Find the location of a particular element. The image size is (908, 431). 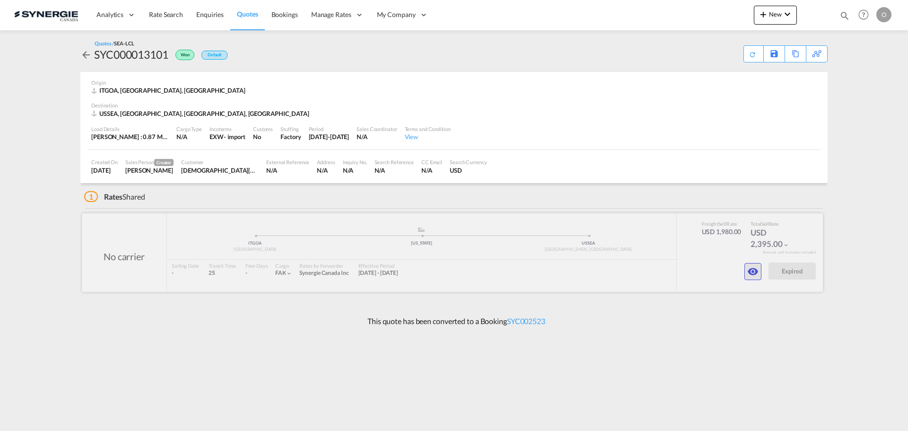

div: Created On is located at coordinates (105, 162).